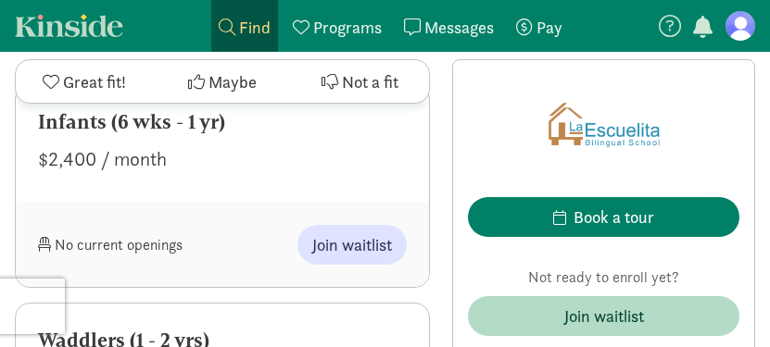 The height and width of the screenshot is (347, 770). What do you see at coordinates (613, 217) in the screenshot?
I see `div: Book a tour` at bounding box center [613, 217].